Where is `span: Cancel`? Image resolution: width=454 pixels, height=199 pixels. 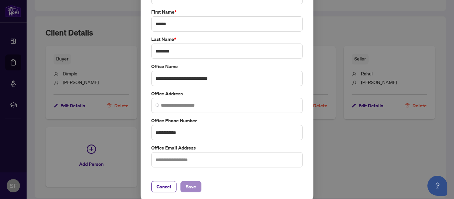
span: Cancel is located at coordinates (164, 187).